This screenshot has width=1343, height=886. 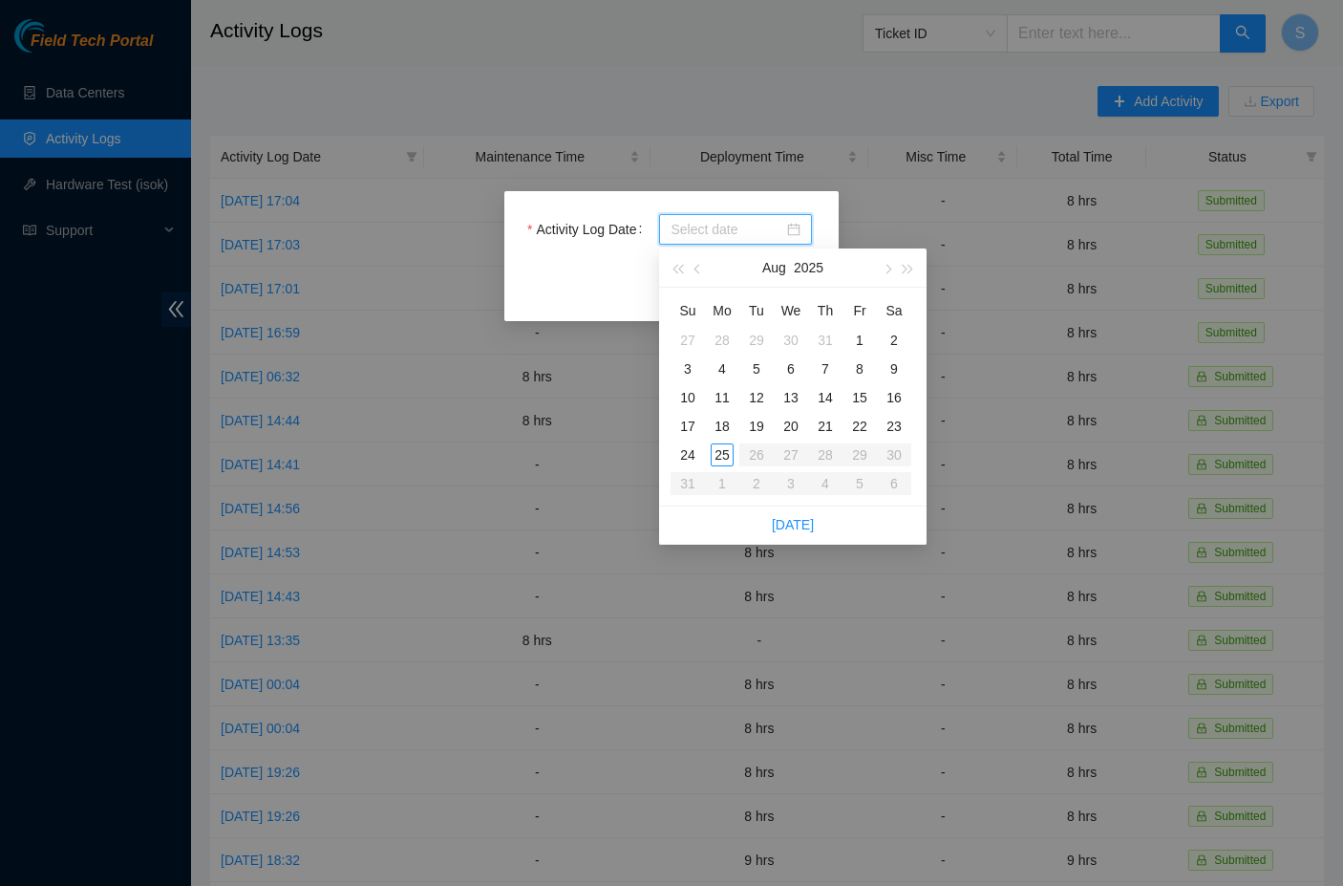 I want to click on div: 23, so click(x=894, y=426).